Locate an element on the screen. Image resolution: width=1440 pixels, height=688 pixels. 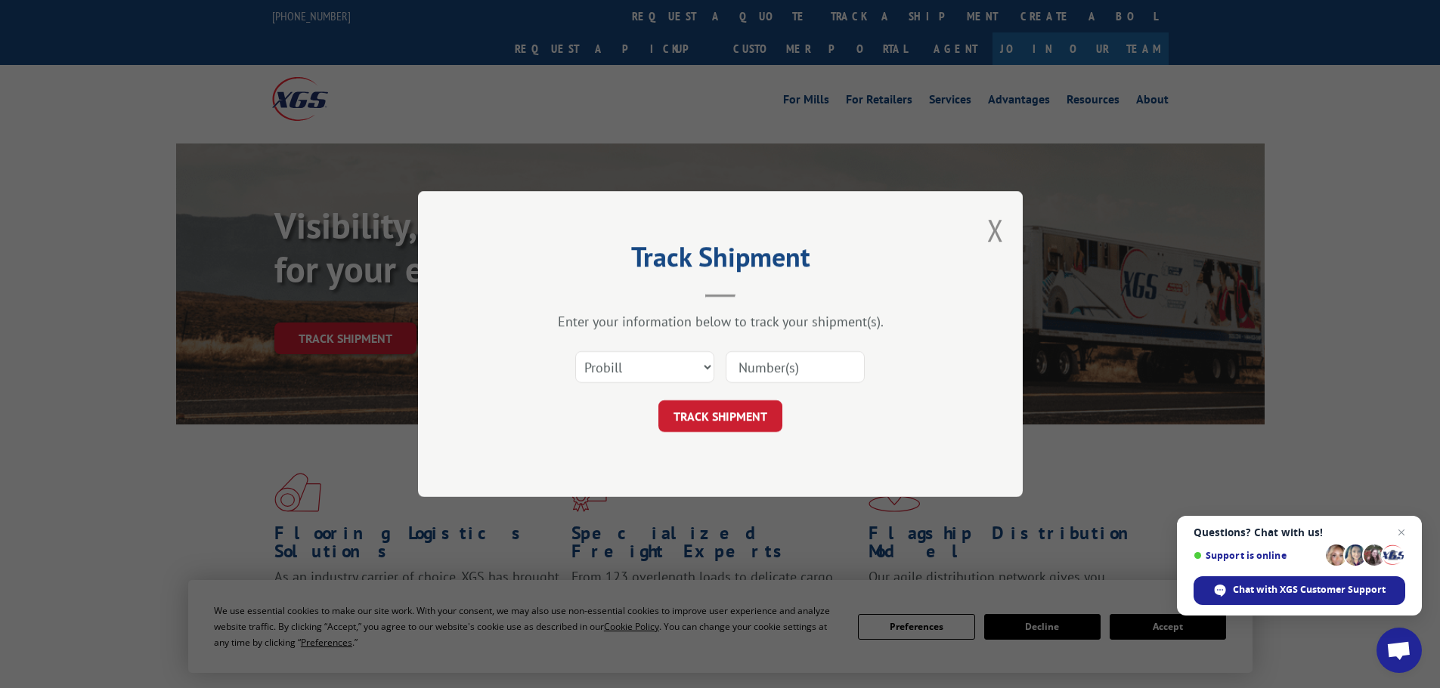
span: Questions? Chat with us! is located at coordinates (1299, 533).